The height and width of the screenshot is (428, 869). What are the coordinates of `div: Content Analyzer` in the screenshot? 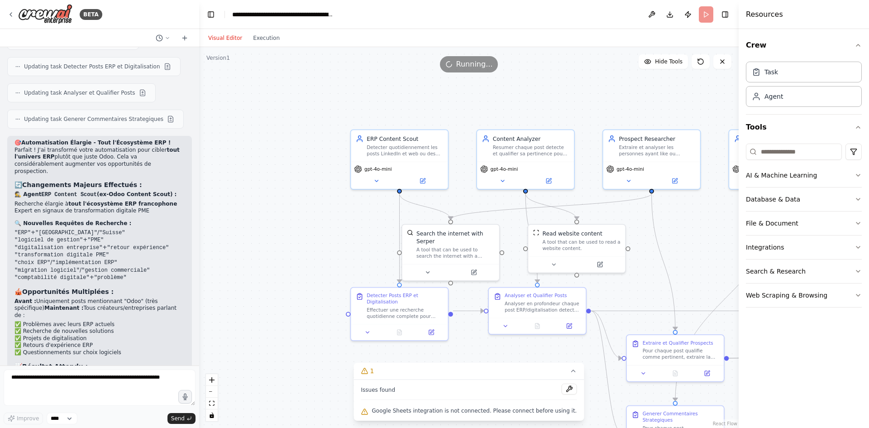 It's located at (531, 138).